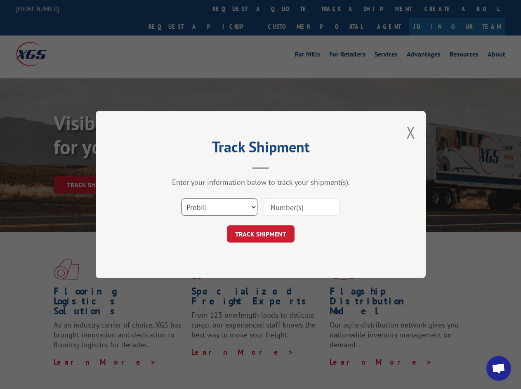 This screenshot has height=389, width=521. What do you see at coordinates (261, 149) in the screenshot?
I see `h2: Track Shipment` at bounding box center [261, 149].